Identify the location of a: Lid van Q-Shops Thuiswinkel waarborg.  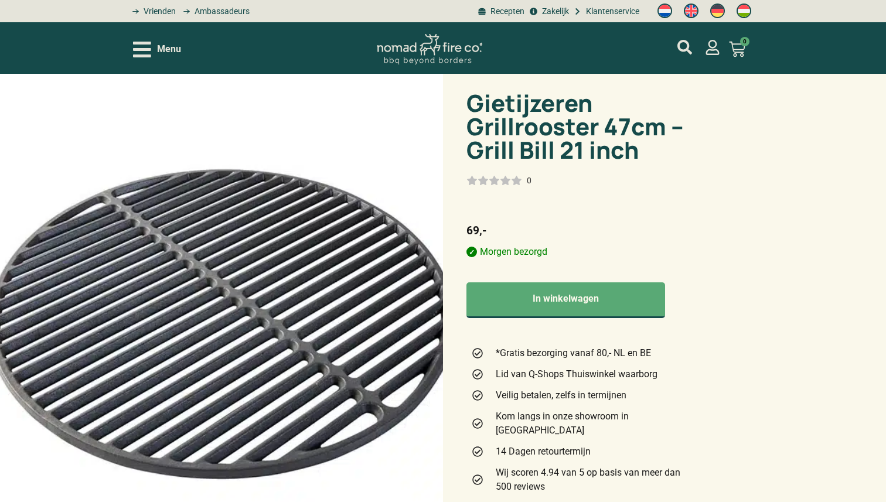
(584, 374).